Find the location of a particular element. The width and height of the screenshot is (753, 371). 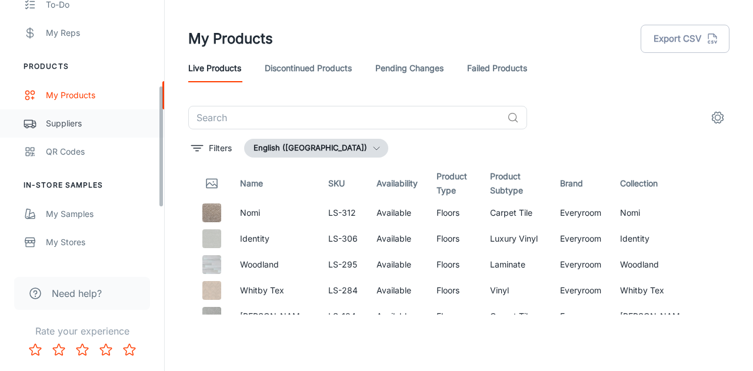

td: LS-184 is located at coordinates (343, 316).